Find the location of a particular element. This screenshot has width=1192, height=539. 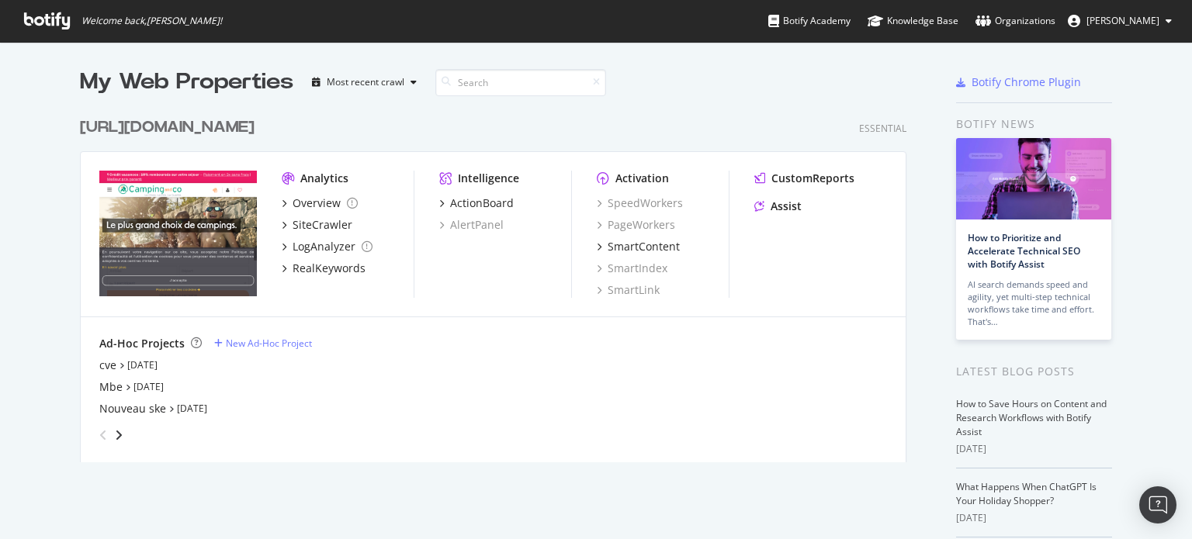

div: Open Intercom Messenger is located at coordinates (1158, 505).